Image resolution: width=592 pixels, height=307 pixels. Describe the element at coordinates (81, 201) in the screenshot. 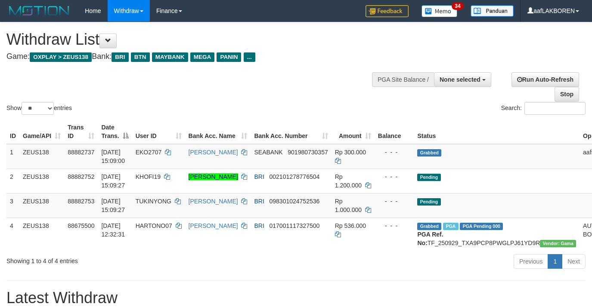

I see `span: 88882753` at that location.